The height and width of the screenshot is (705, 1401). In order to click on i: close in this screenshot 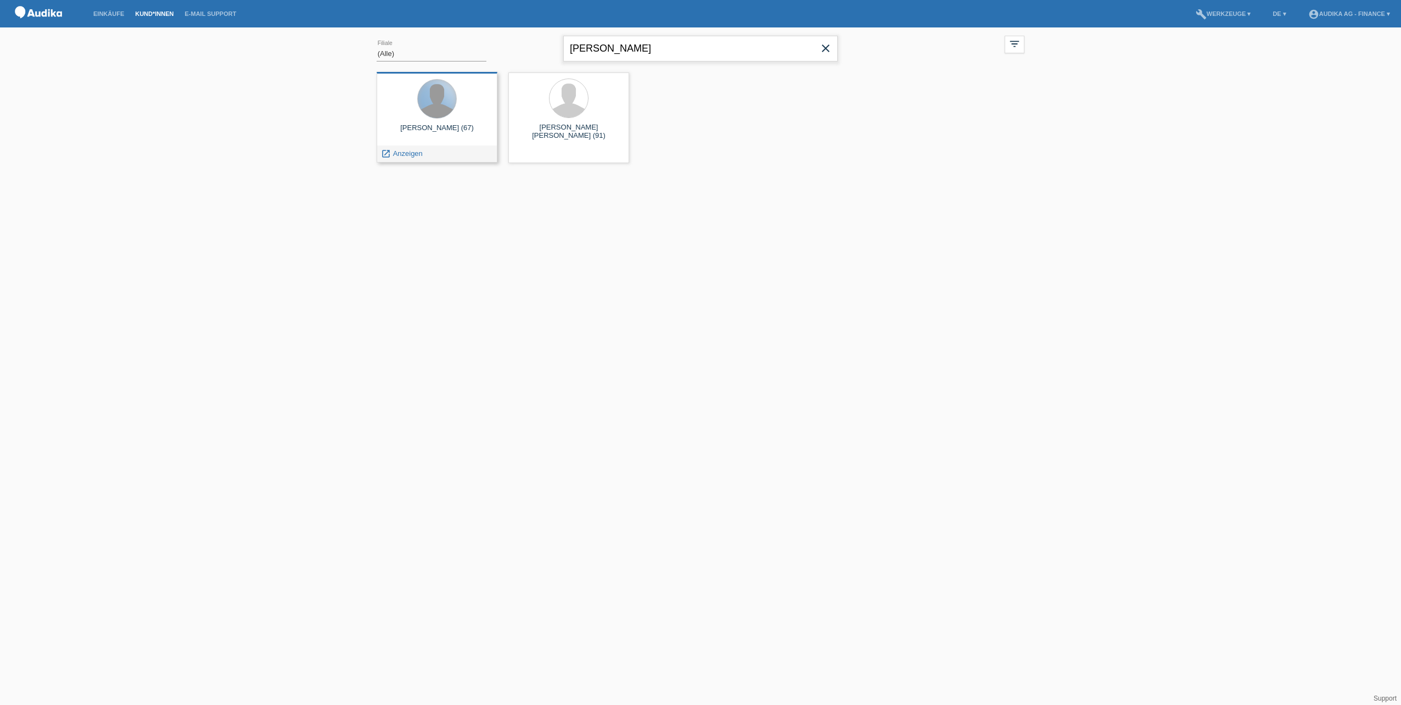, I will do `click(825, 48)`.